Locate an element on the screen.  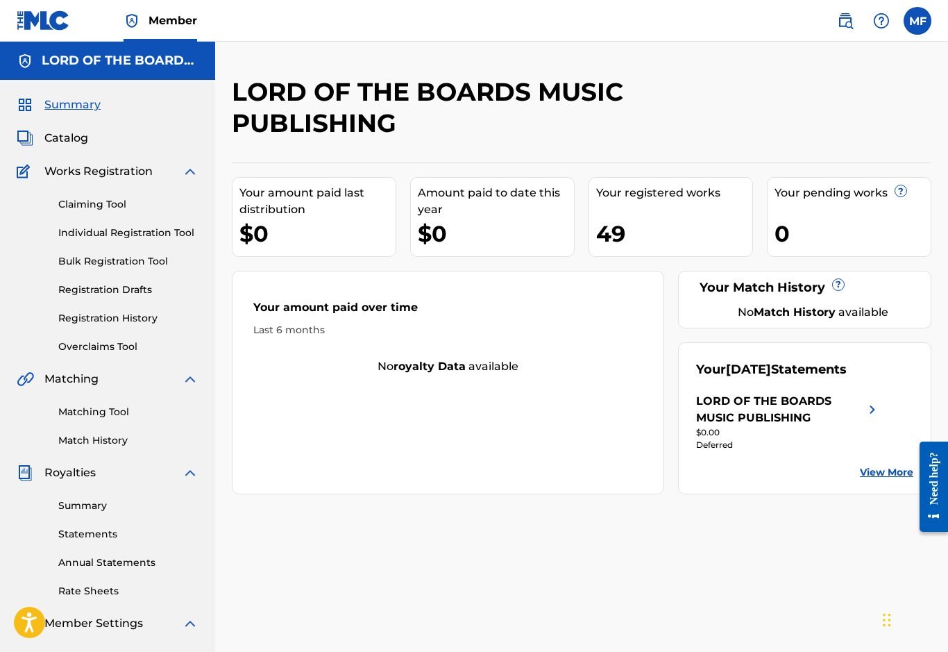
div: Open Resource Center is located at coordinates (24, 57).